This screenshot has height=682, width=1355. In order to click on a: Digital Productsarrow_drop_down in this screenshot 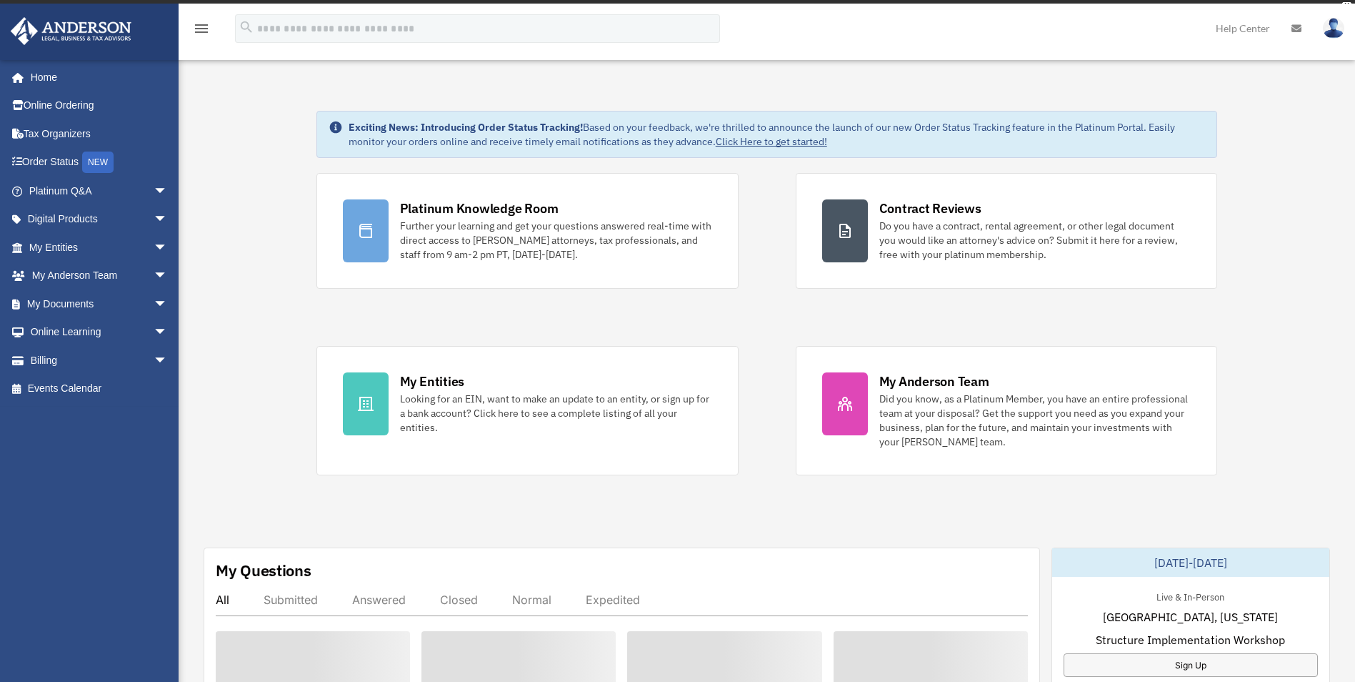, I will do `click(99, 219)`.